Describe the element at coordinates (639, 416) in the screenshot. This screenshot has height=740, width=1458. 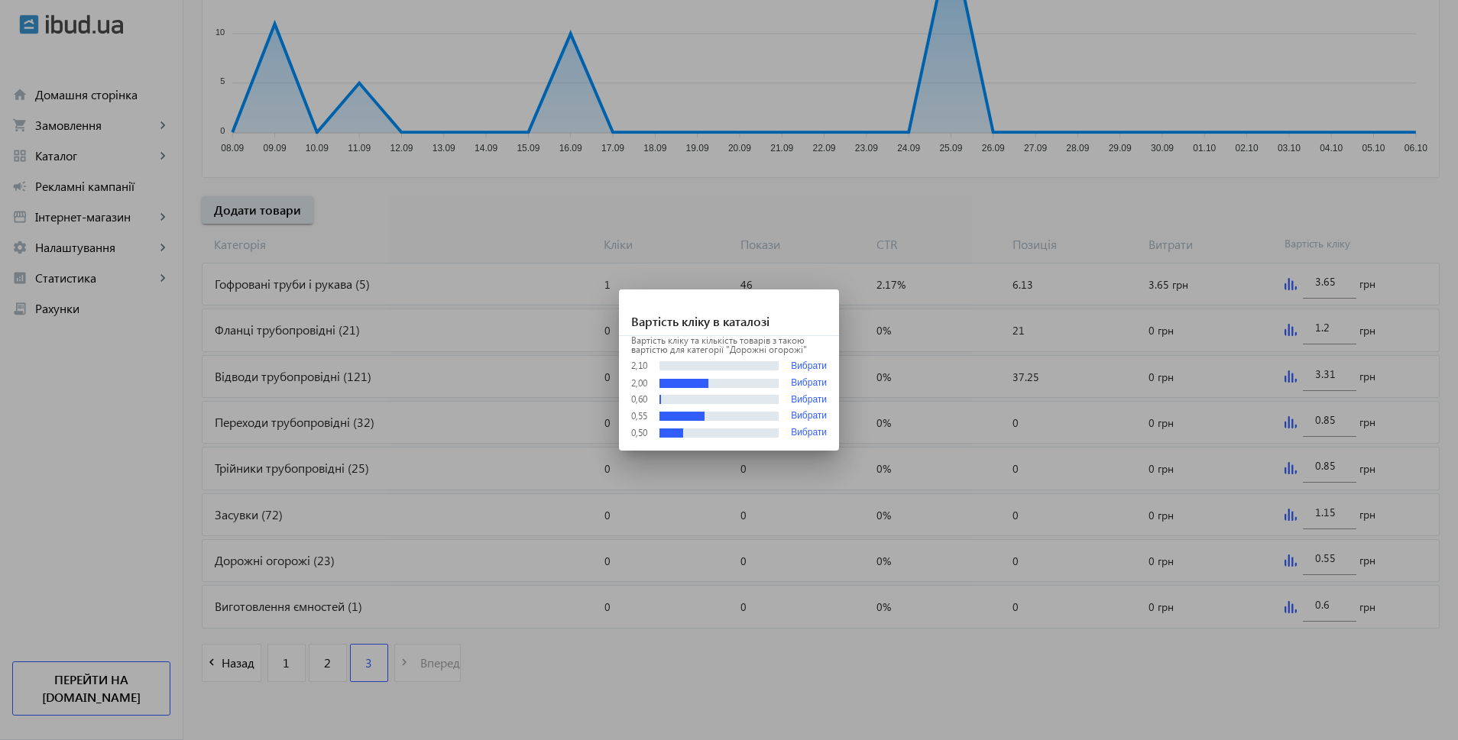
I see `div: 0,55` at that location.